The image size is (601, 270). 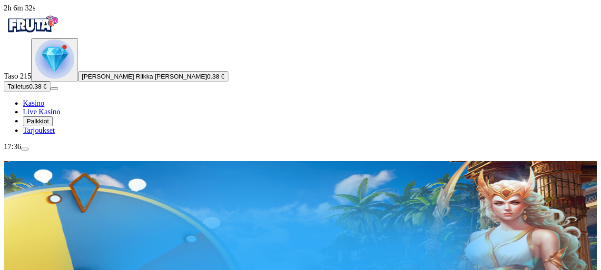 What do you see at coordinates (39, 130) in the screenshot?
I see `a: gift-inverted iconTarjoukset` at bounding box center [39, 130].